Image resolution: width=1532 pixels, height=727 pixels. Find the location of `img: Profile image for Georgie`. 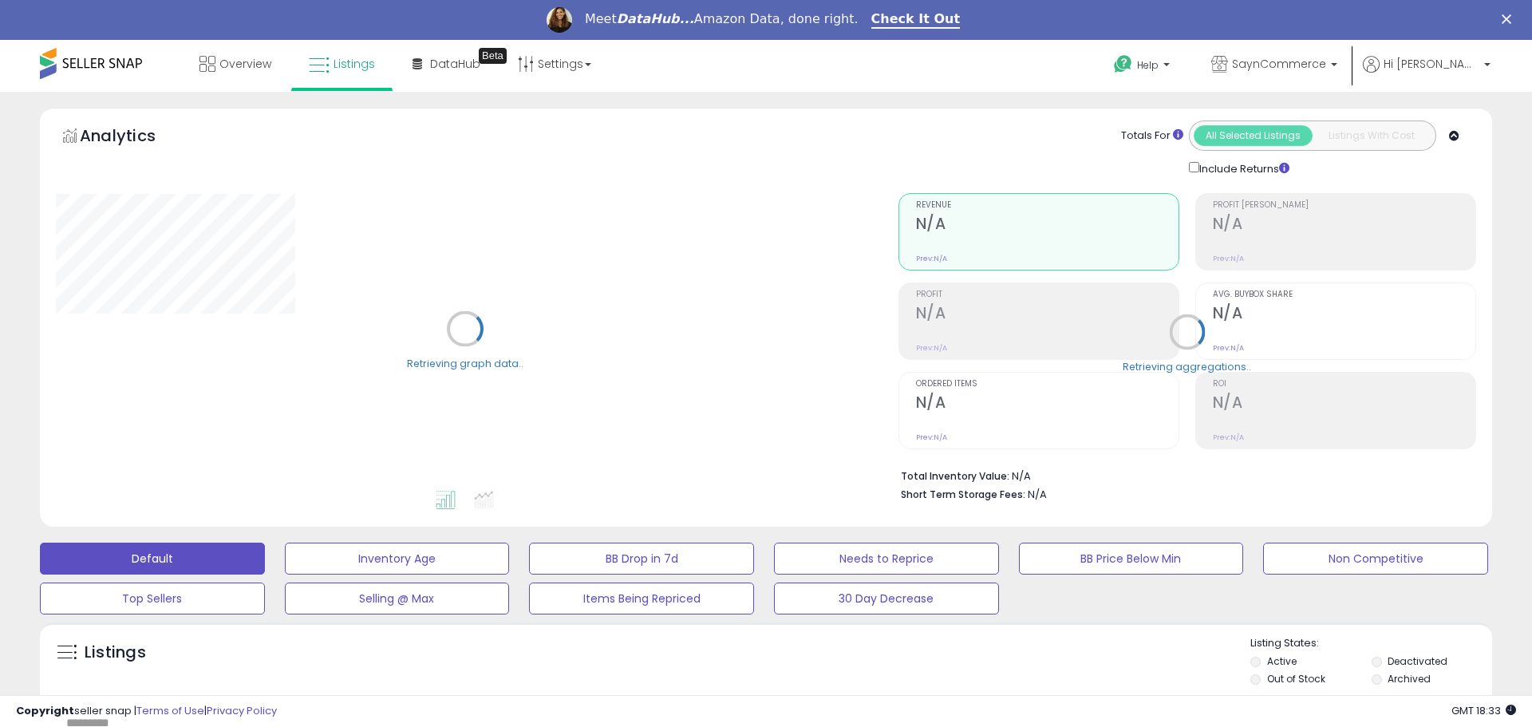

img: Profile image for Georgie is located at coordinates (559, 20).